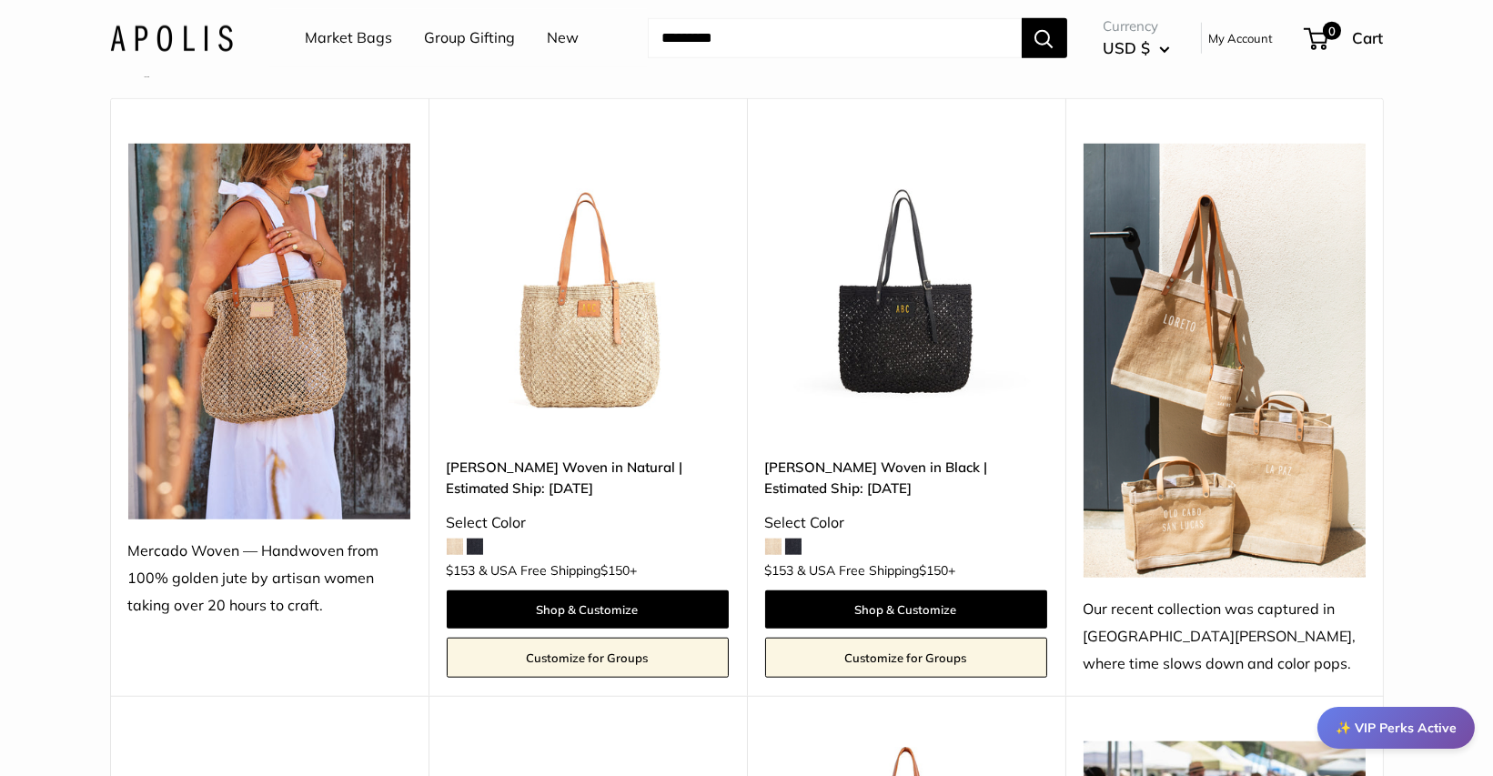 The width and height of the screenshot is (1493, 776). Describe the element at coordinates (1224, 360) in the screenshot. I see `img: Our recent collection was captured in Todos Santos, where time slows down and color pops.` at that location.